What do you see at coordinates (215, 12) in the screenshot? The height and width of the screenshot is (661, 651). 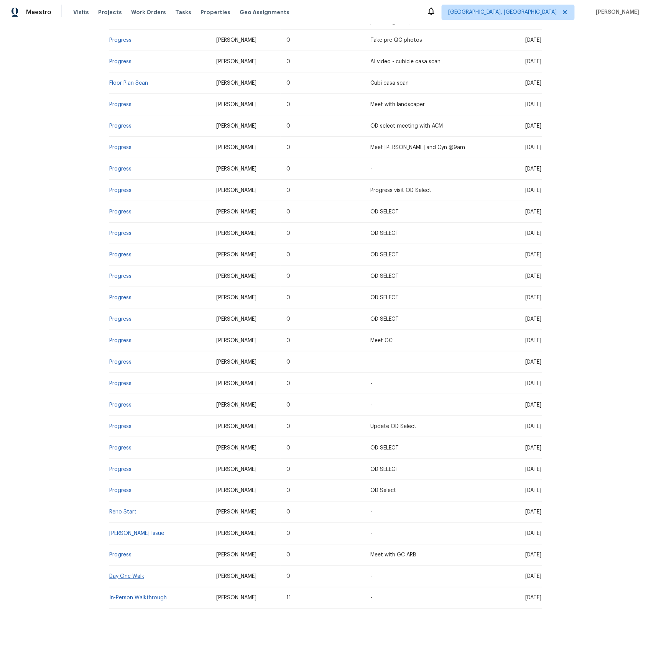 I see `span: Properties` at bounding box center [215, 12].